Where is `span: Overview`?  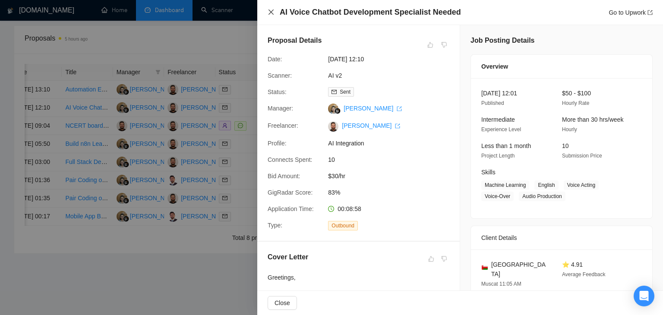 span: Overview is located at coordinates (495, 66).